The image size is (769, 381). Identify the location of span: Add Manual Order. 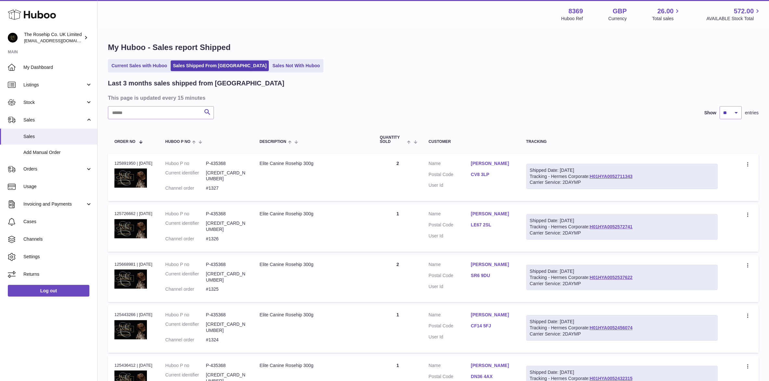
(58, 152).